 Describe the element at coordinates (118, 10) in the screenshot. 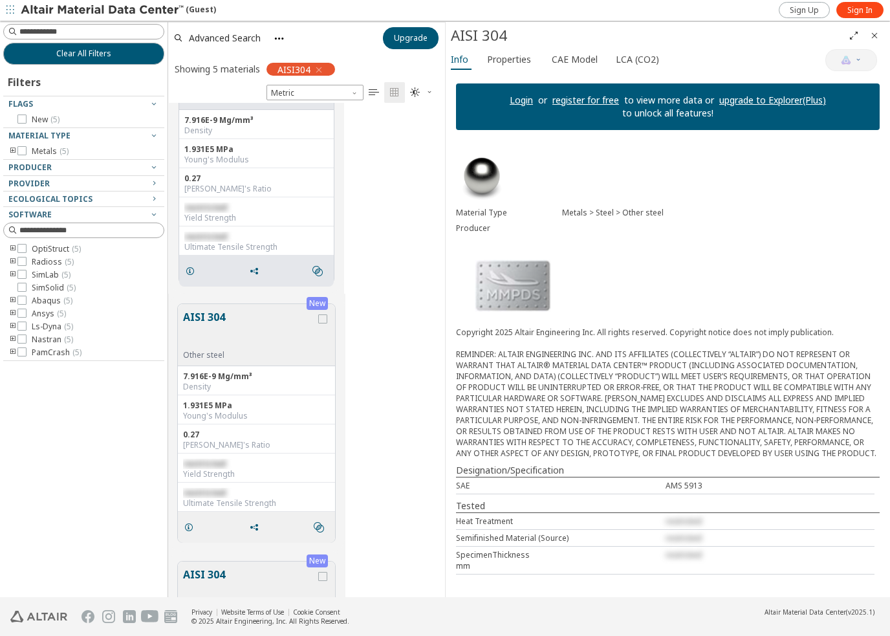

I see `div: (Guest)` at that location.